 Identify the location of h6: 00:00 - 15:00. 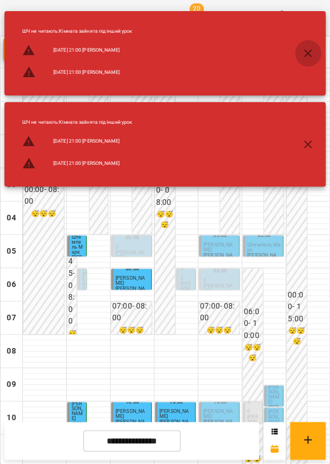
(296, 307).